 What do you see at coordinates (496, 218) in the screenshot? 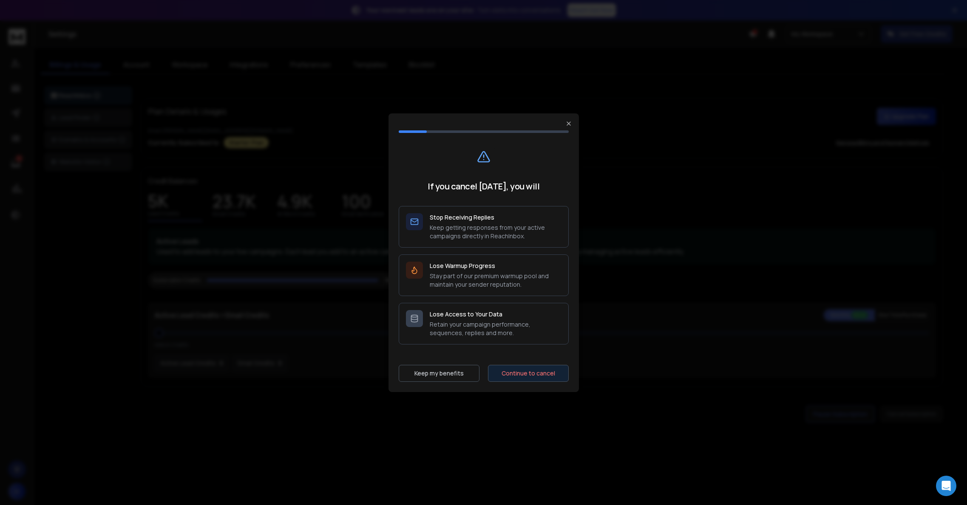
I see `h4: Stop Receiving Replies` at bounding box center [496, 218].